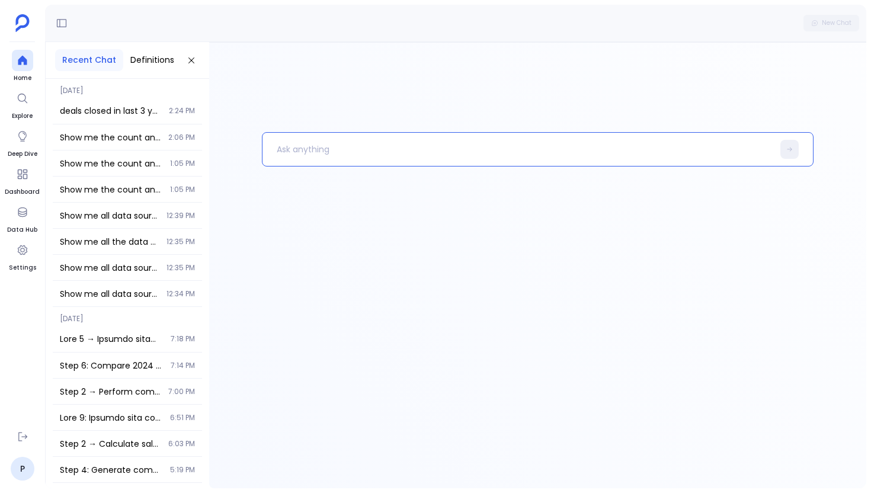  I want to click on span: Step 6: Compare 2024 open opportunities against benchmarks from Step 3 and classify risk levels T..., so click(111, 366).